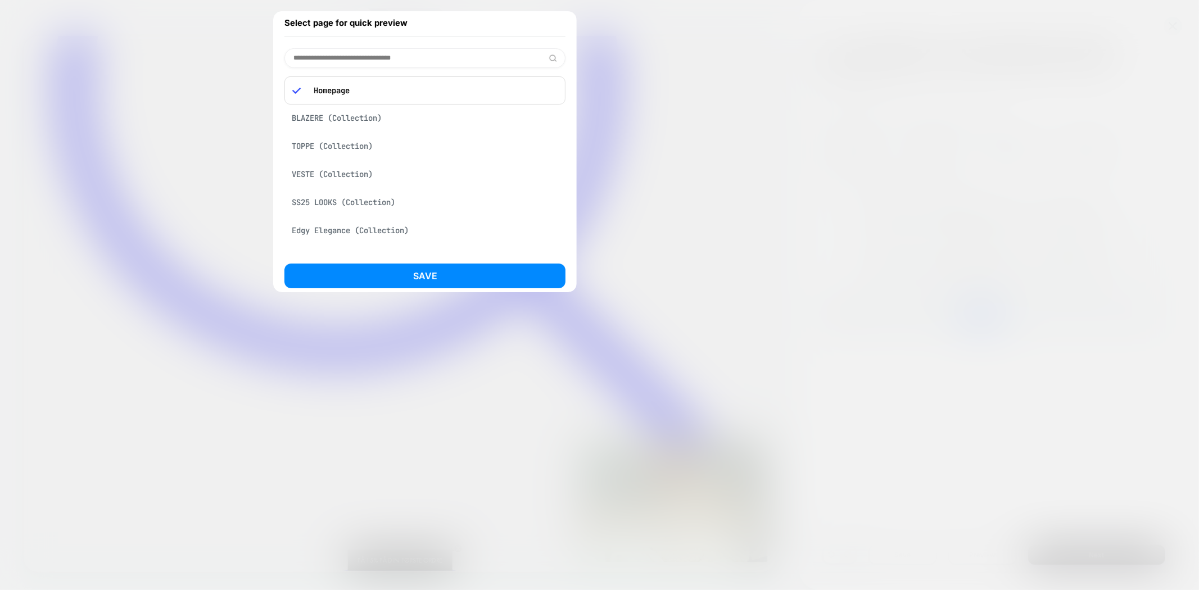  Describe the element at coordinates (425, 230) in the screenshot. I see `div: Edgy Elegance (Collection)` at that location.